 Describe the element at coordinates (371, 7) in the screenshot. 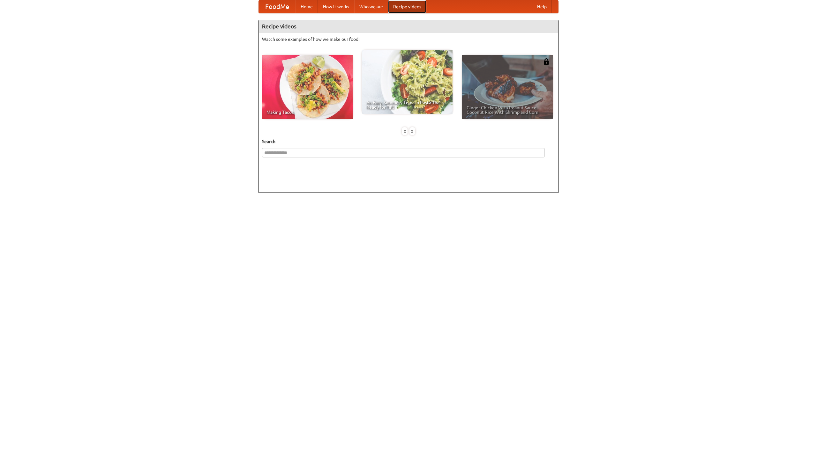

I see `a: Who we are` at that location.